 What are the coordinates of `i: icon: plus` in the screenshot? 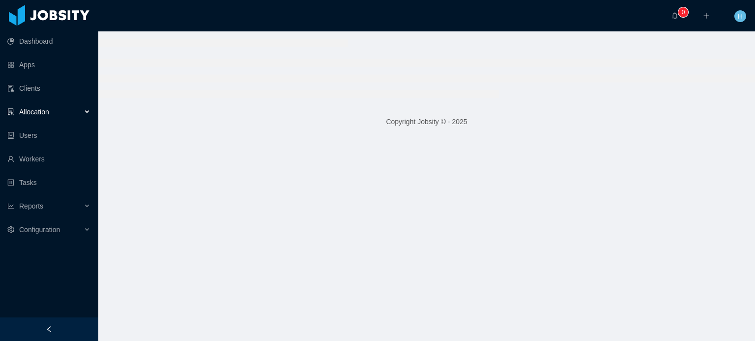 It's located at (706, 16).